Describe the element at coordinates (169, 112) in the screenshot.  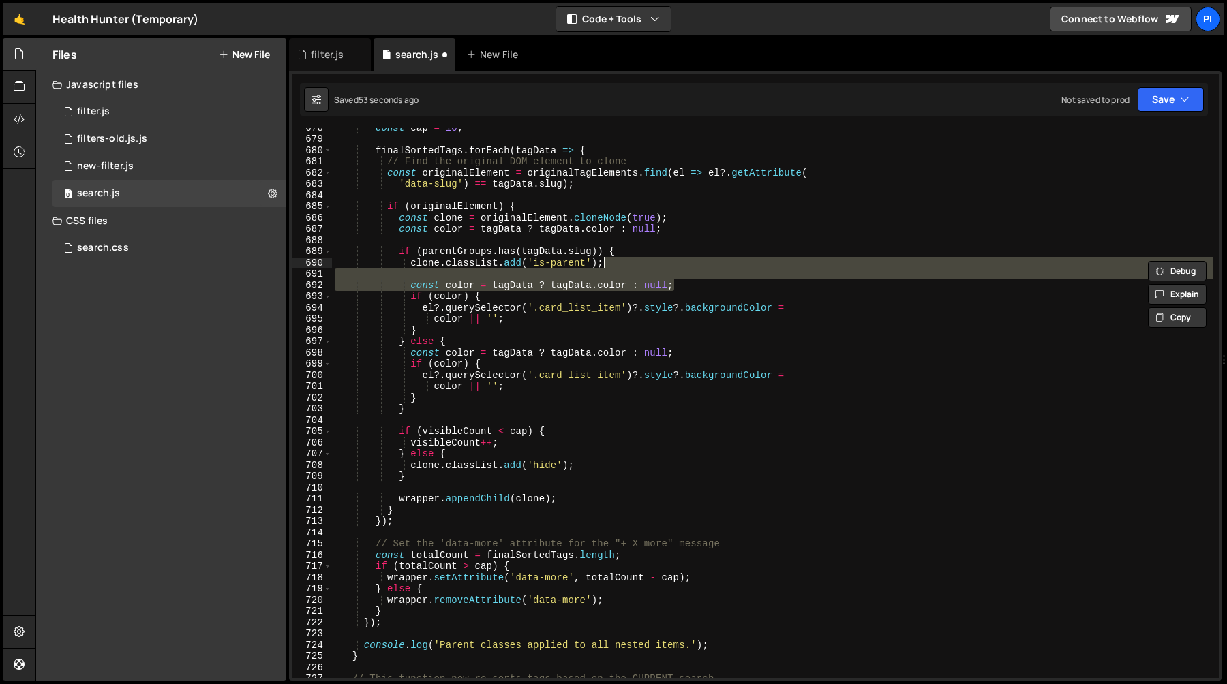
I see `div: 16494/44708.js` at that location.